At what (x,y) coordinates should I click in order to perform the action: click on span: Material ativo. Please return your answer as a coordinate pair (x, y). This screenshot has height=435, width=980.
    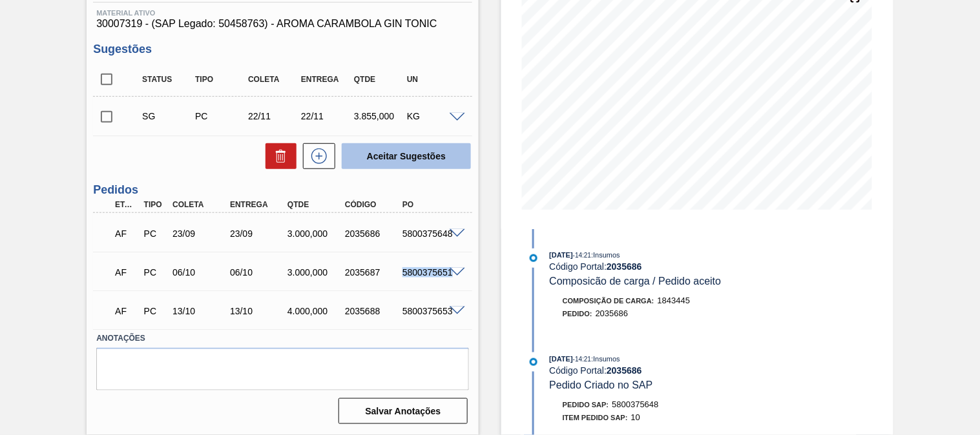
    Looking at the image, I should click on (282, 13).